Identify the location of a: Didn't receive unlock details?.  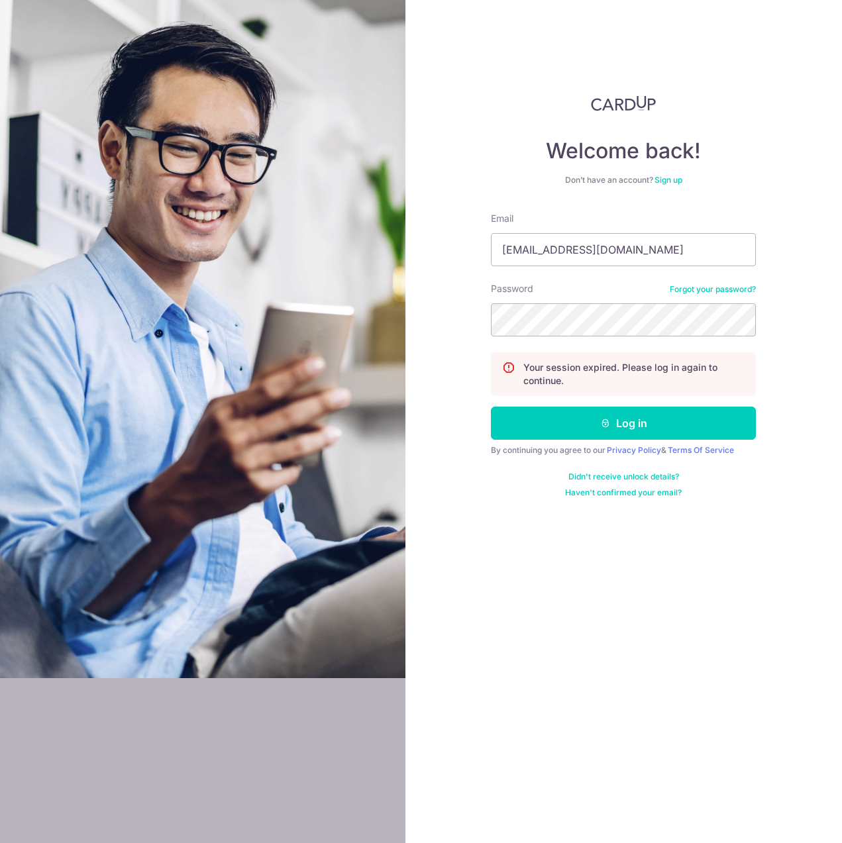
(623, 477).